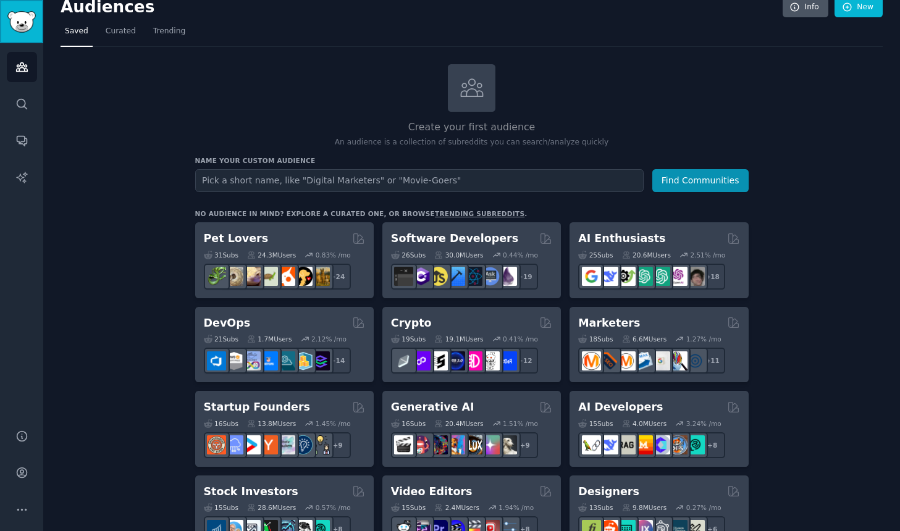 The image size is (900, 531). Describe the element at coordinates (22, 22) in the screenshot. I see `img: GummySearch logo` at that location.